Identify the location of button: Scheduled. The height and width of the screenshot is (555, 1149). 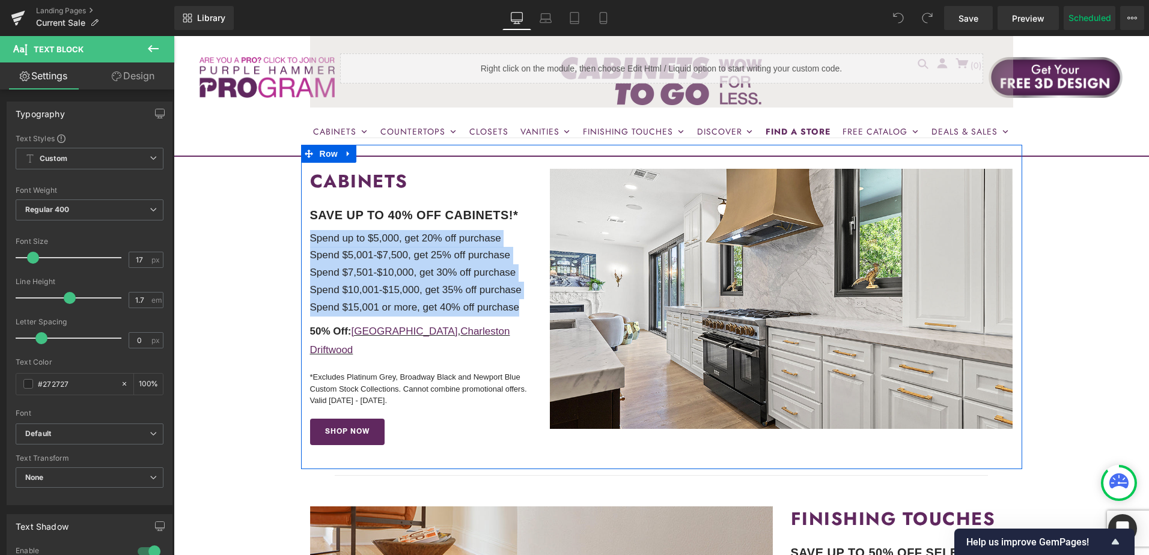
(1090, 18).